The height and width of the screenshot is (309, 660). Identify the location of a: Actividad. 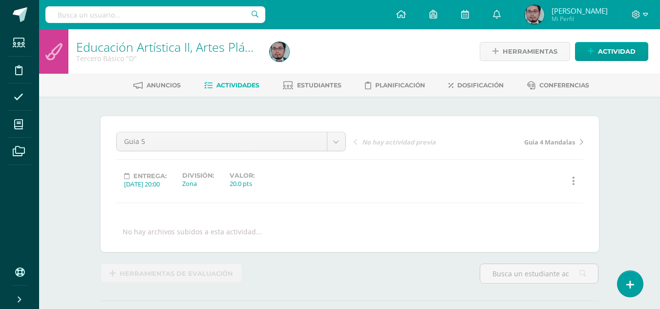
(612, 51).